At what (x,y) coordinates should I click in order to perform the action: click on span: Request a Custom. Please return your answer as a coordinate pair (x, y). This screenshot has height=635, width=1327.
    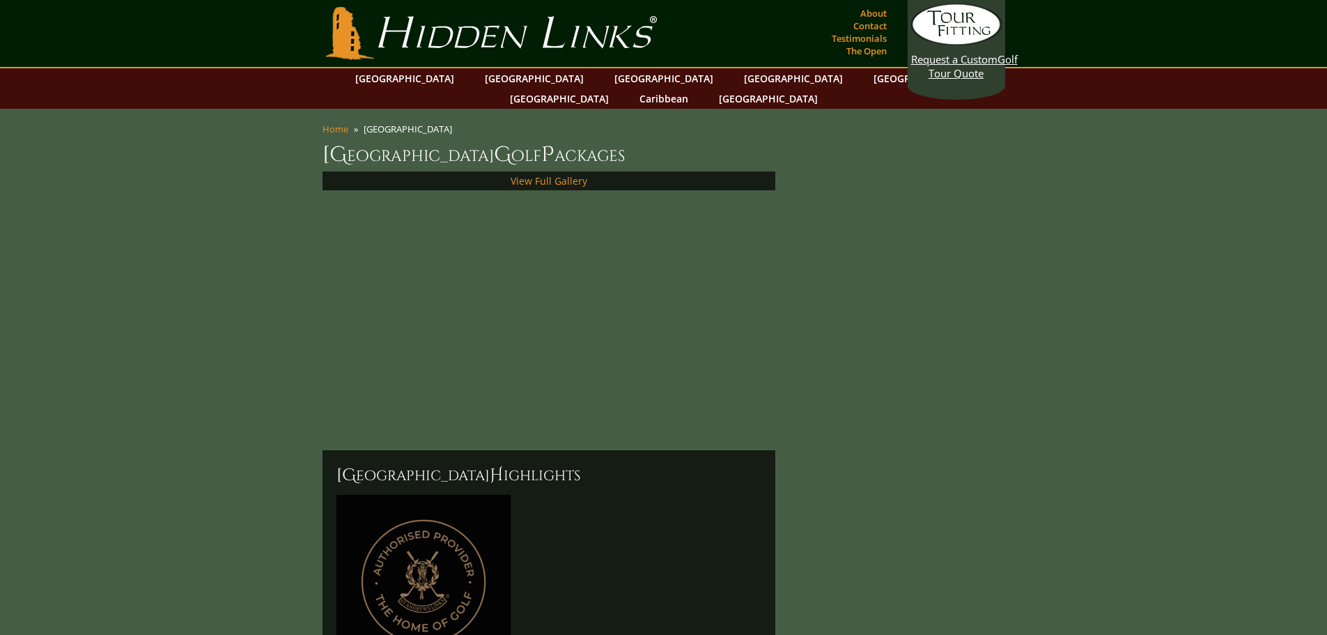
    Looking at the image, I should click on (954, 59).